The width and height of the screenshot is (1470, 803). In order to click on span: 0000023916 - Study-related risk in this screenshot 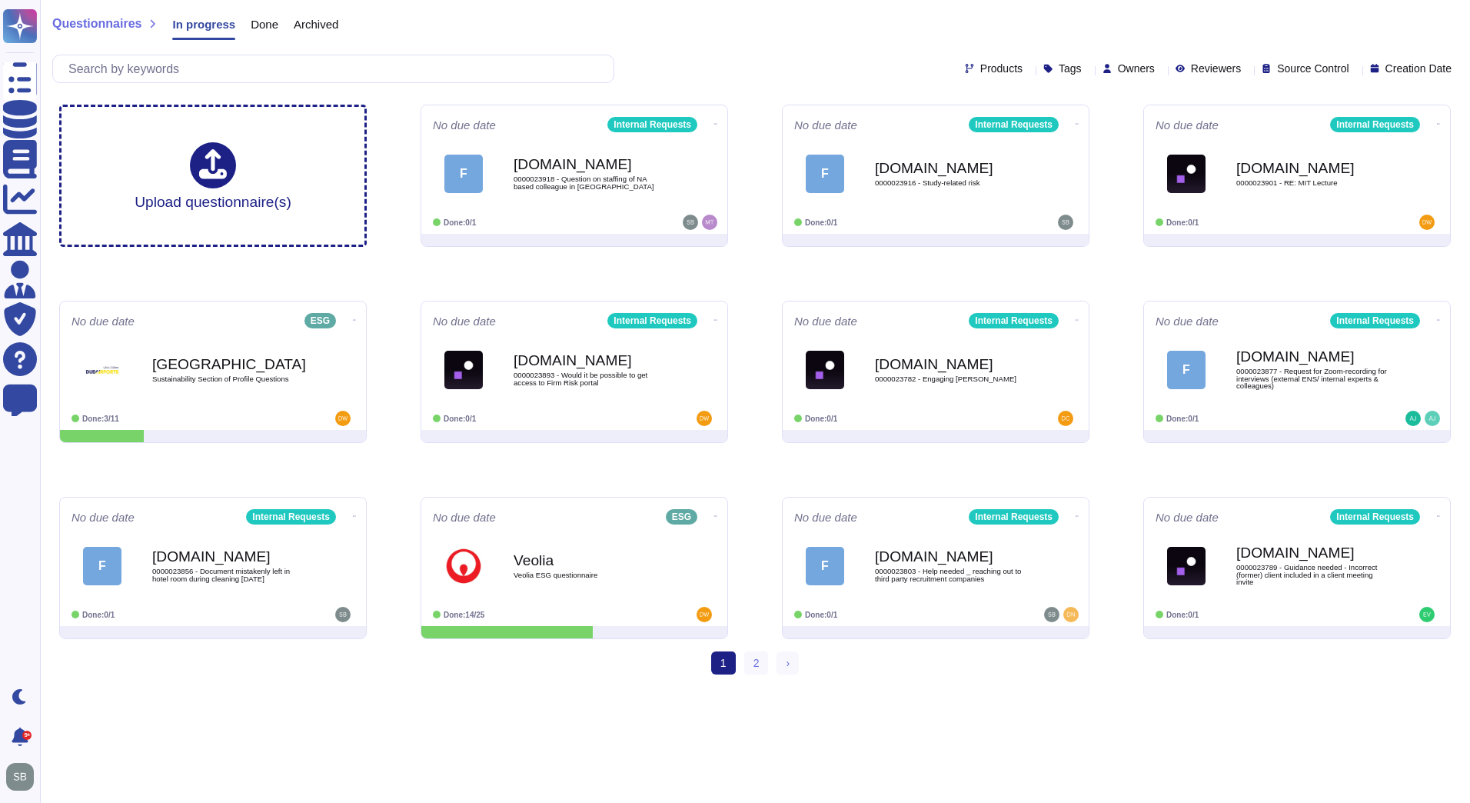, I will do `click(952, 183)`.